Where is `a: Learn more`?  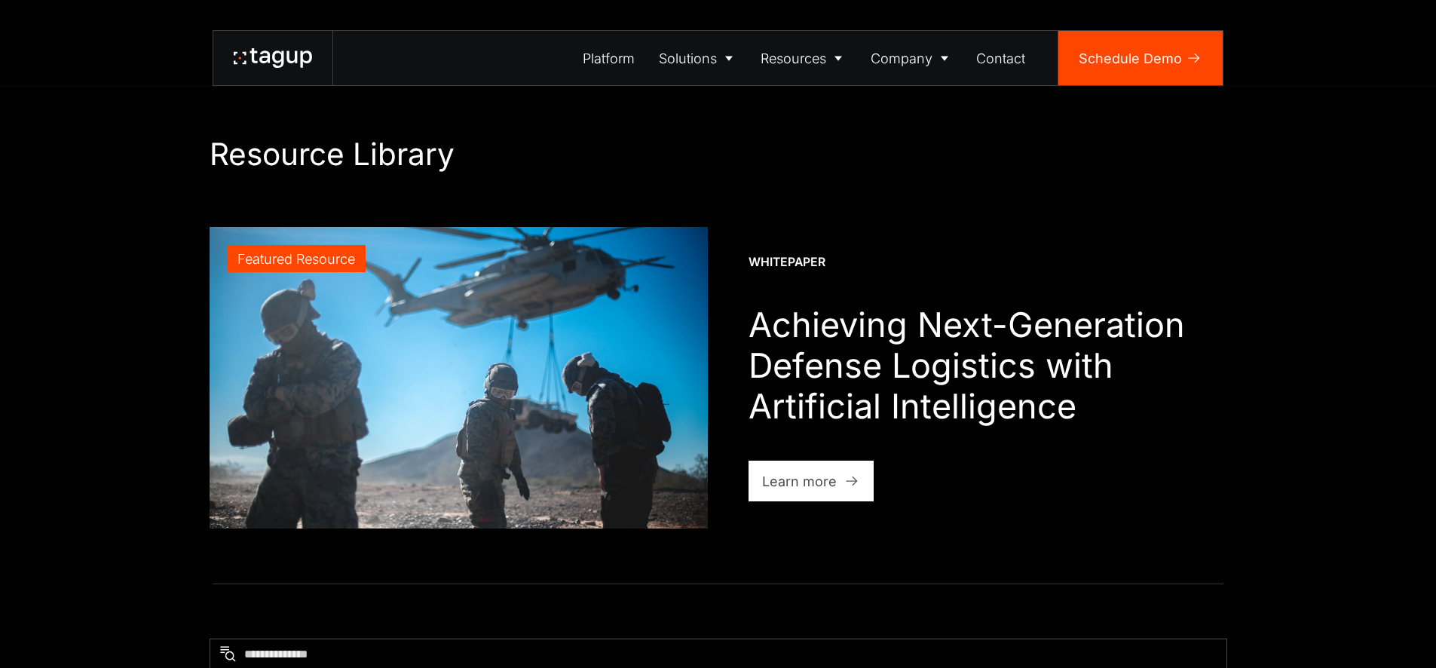 a: Learn more is located at coordinates (811, 481).